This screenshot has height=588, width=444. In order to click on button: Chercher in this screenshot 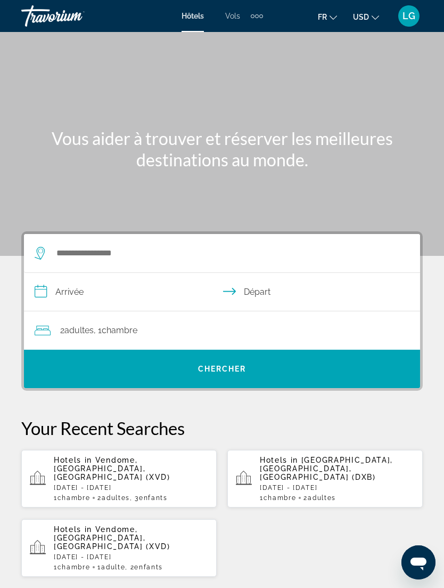, I will do `click(222, 369)`.